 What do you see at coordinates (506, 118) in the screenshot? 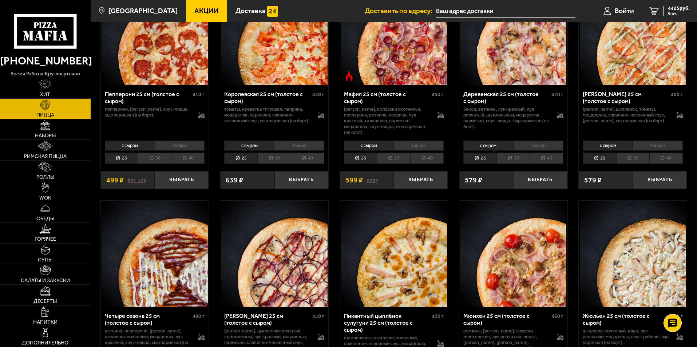
I see `p: бекон, ветчина, лук красный, лук репчатый, шампиньоны, моцарелла, пармезан, соус-пицца, сыр парме...` at bounding box center [506, 118].